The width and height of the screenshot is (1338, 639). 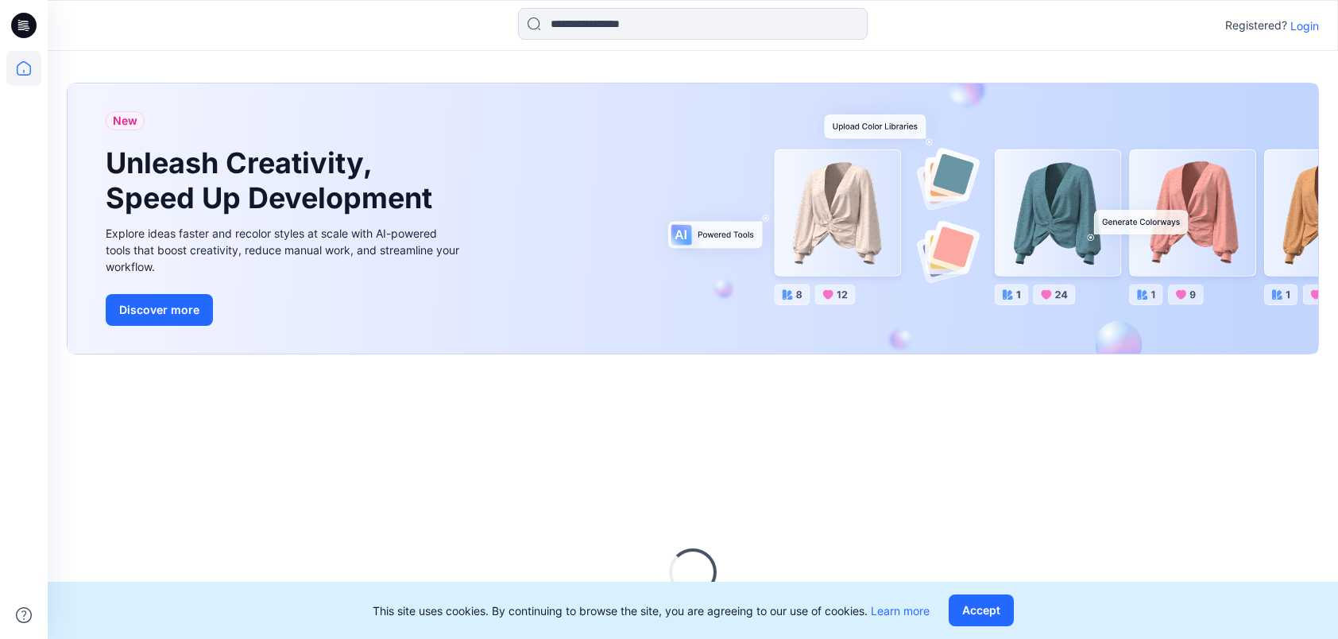 I want to click on div: Explore ideas faster and recolor styles at scale with AI-powered tools that boost creativity, red..., so click(x=284, y=249).